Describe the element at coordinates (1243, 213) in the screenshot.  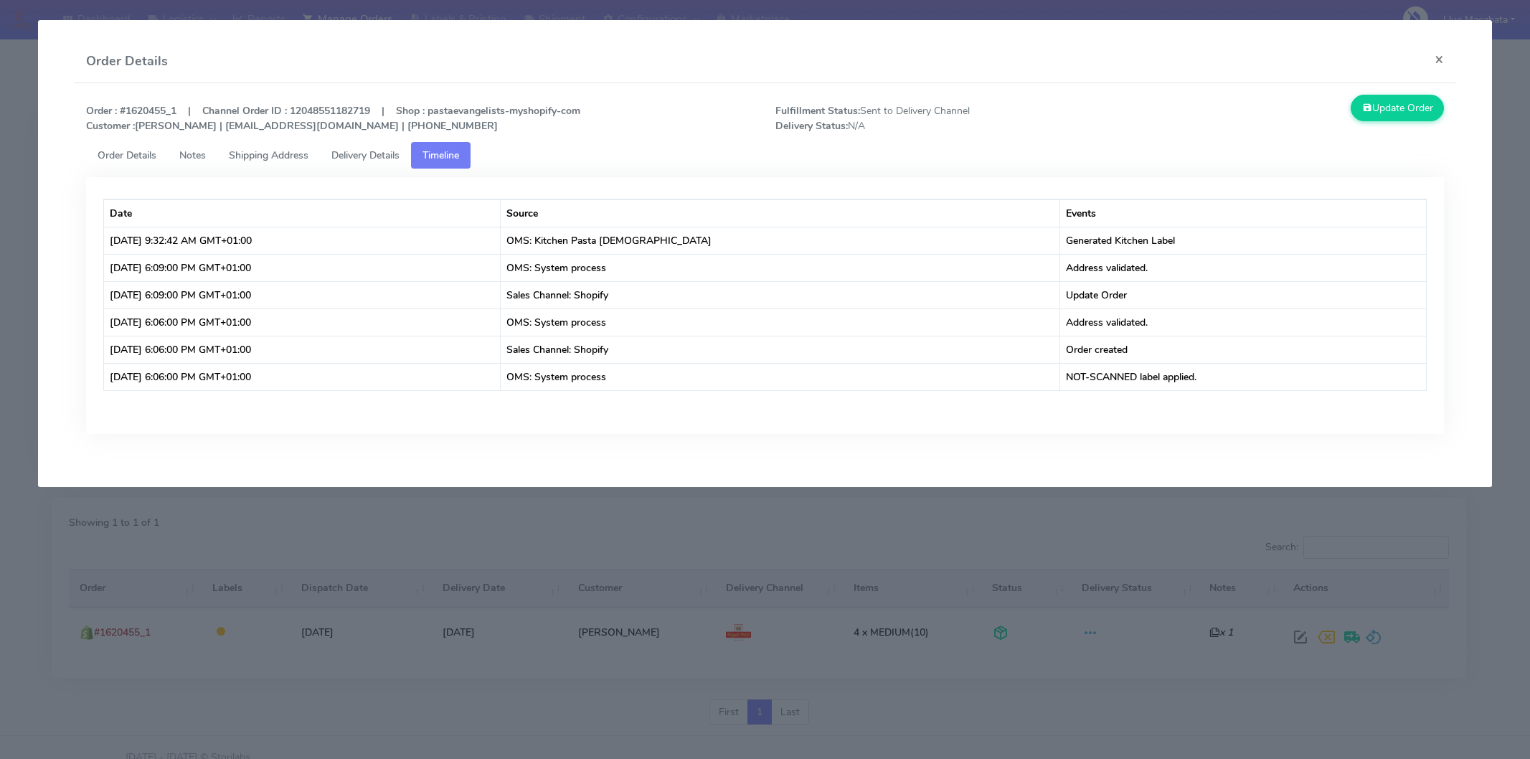
I see `th: Events` at that location.